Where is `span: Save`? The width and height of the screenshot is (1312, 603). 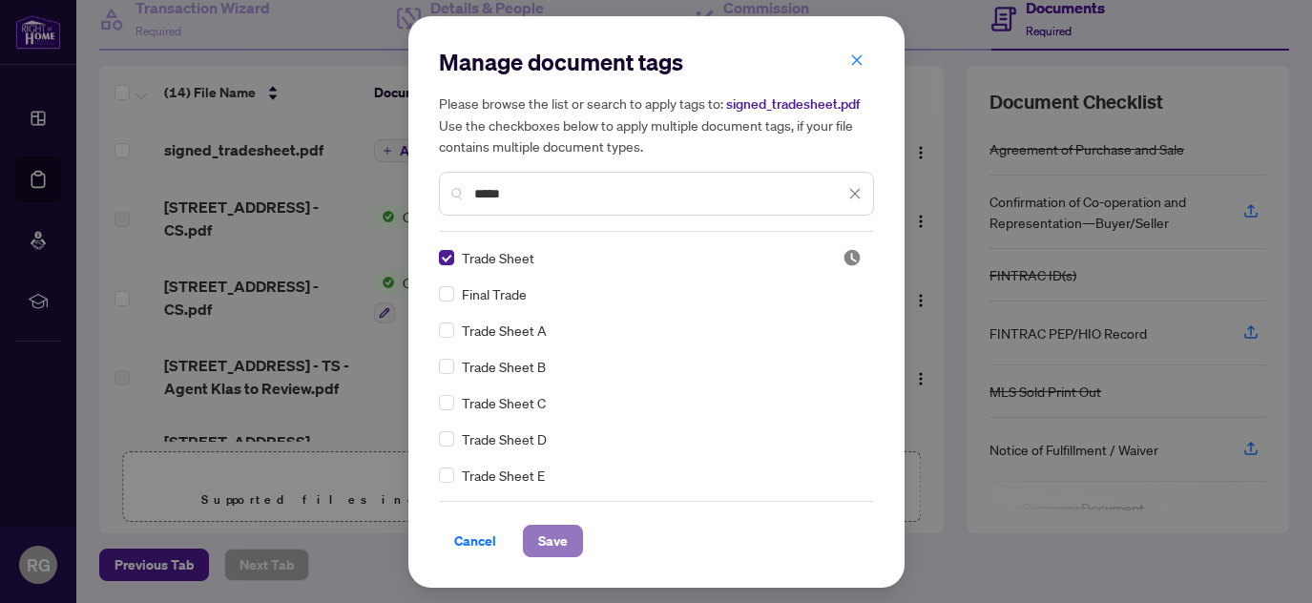
span: Save is located at coordinates (553, 541).